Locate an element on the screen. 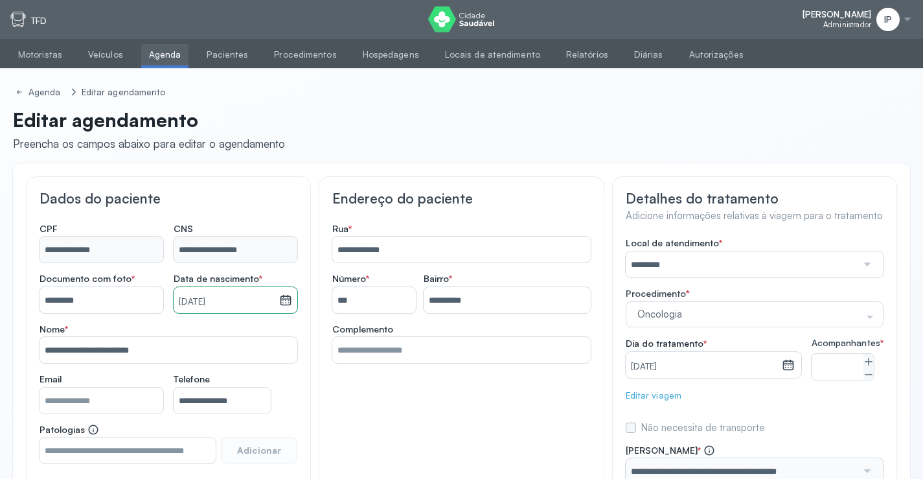  img: logo do Cidade Saudável is located at coordinates (461, 19).